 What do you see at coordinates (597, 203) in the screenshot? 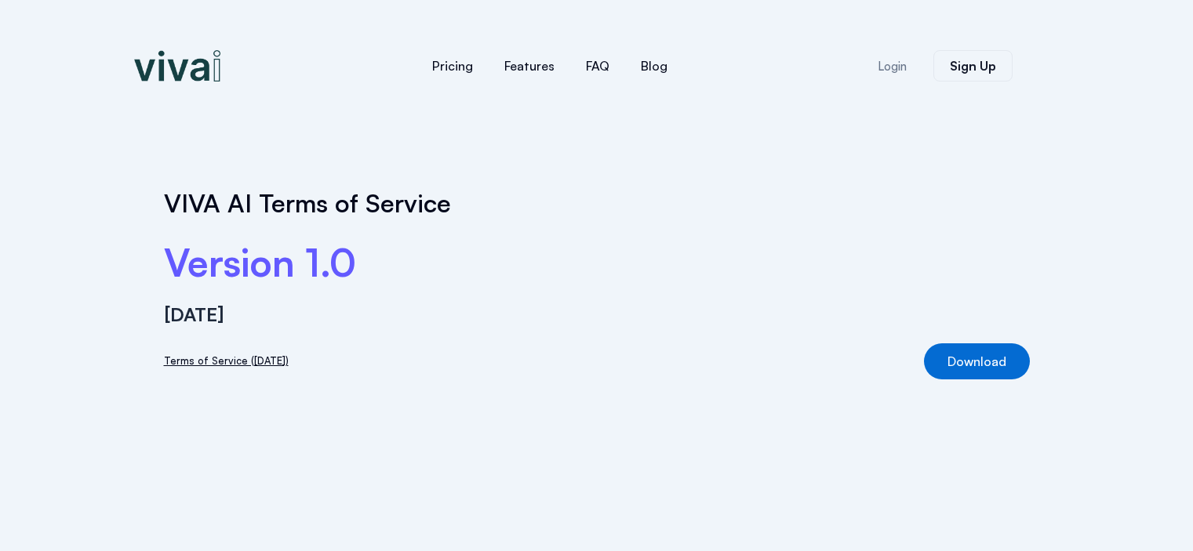
I see `h1: VIVA AI Terms of Service` at bounding box center [597, 203].